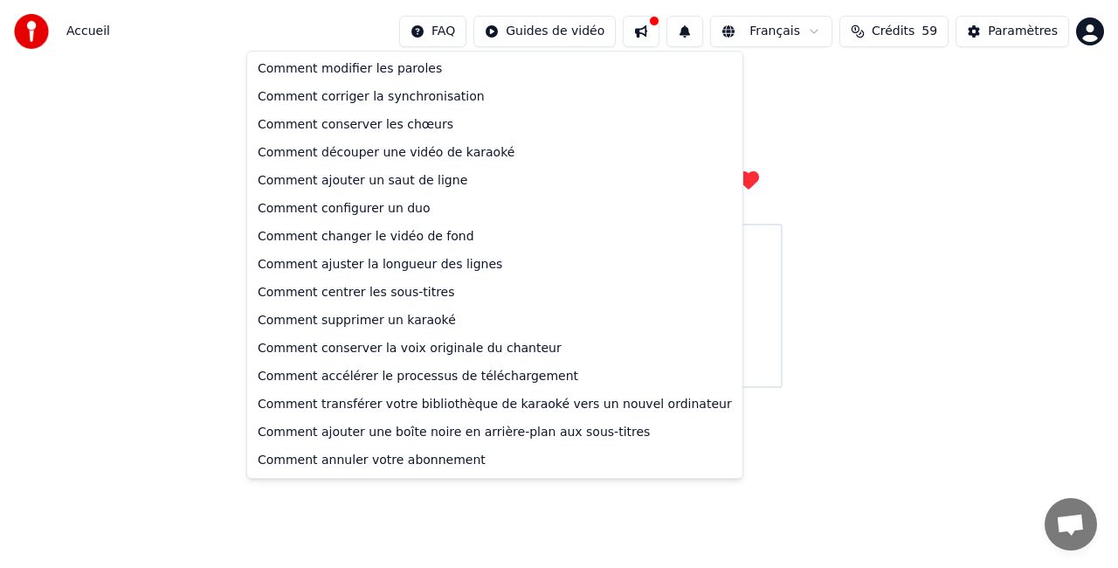 The image size is (1118, 568). I want to click on div: Comment ajouter un saut de ligne, so click(495, 181).